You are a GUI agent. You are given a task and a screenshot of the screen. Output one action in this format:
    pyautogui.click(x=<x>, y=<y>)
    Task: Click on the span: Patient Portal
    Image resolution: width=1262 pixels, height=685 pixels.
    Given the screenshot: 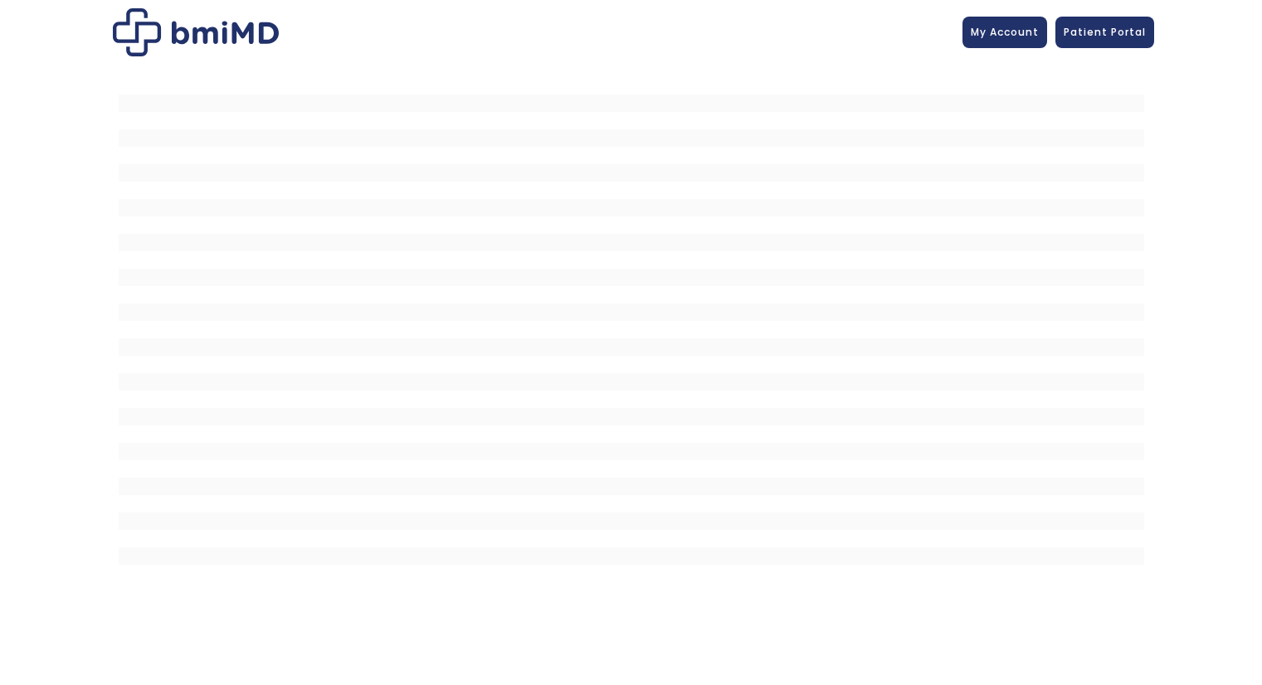 What is the action you would take?
    pyautogui.click(x=1104, y=32)
    